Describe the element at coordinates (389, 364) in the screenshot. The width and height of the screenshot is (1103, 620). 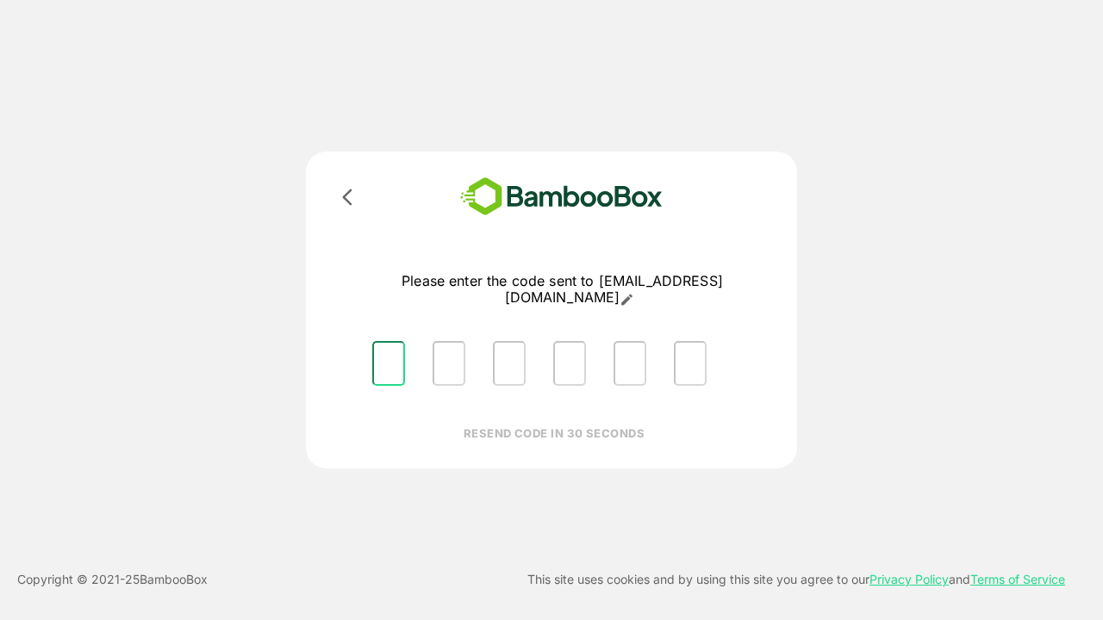
I see `input: Please enter OTP character 1` at that location.